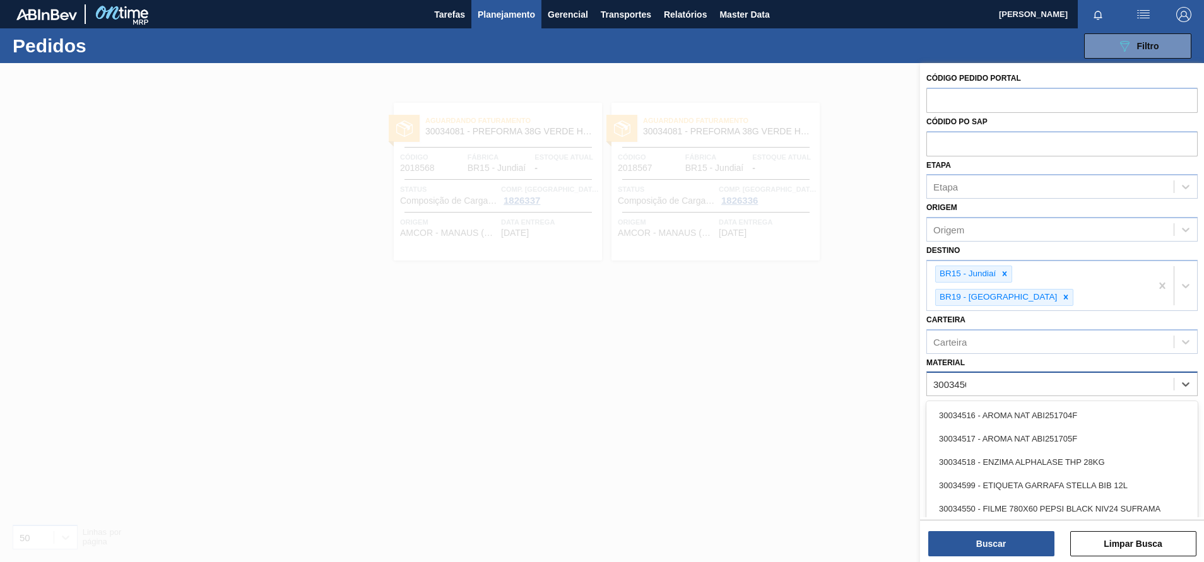 The height and width of the screenshot is (562, 1204). I want to click on div: Origem, so click(948, 230).